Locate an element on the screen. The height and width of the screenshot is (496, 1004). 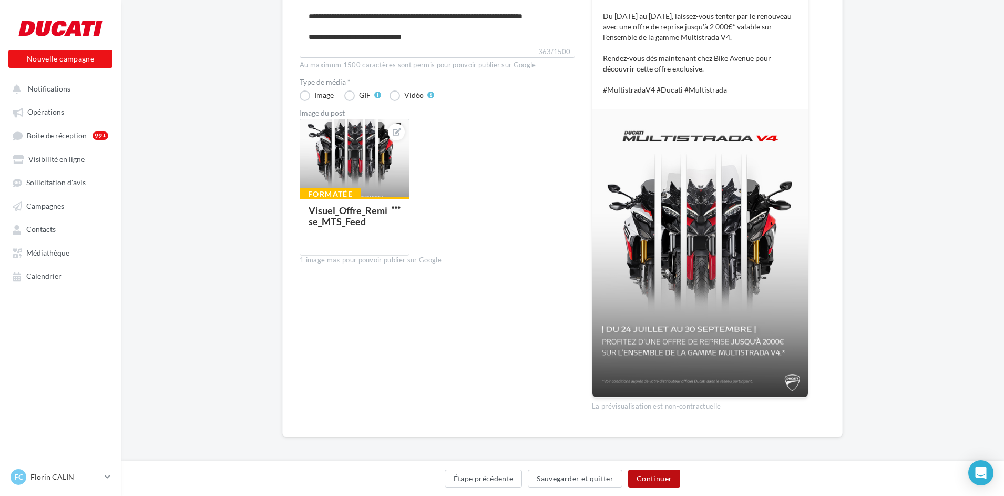
span: Notifications is located at coordinates (49, 88).